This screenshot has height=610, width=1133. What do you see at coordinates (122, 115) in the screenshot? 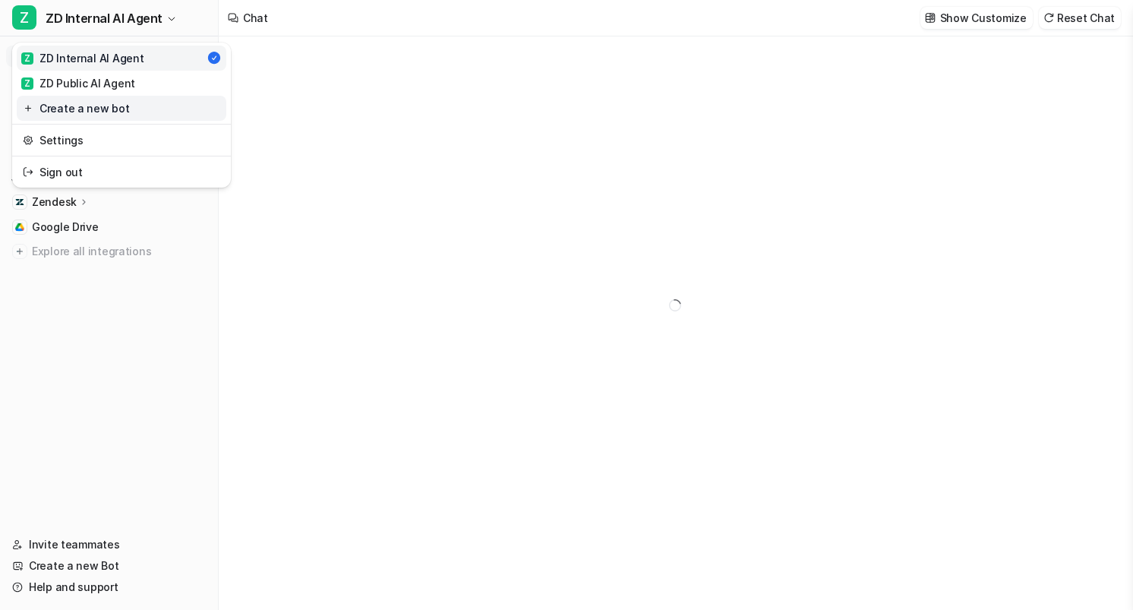
I see `div: ZZD Internal AI Agent` at bounding box center [122, 115].